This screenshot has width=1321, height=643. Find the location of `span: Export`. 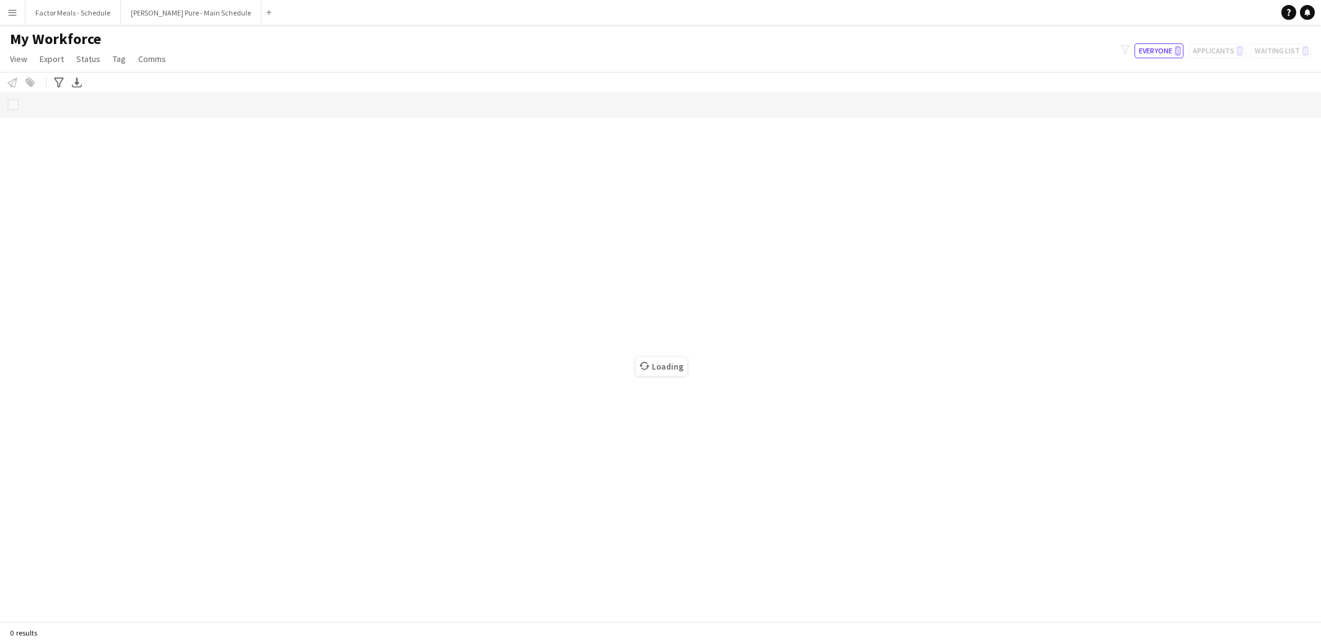

span: Export is located at coordinates (51, 59).